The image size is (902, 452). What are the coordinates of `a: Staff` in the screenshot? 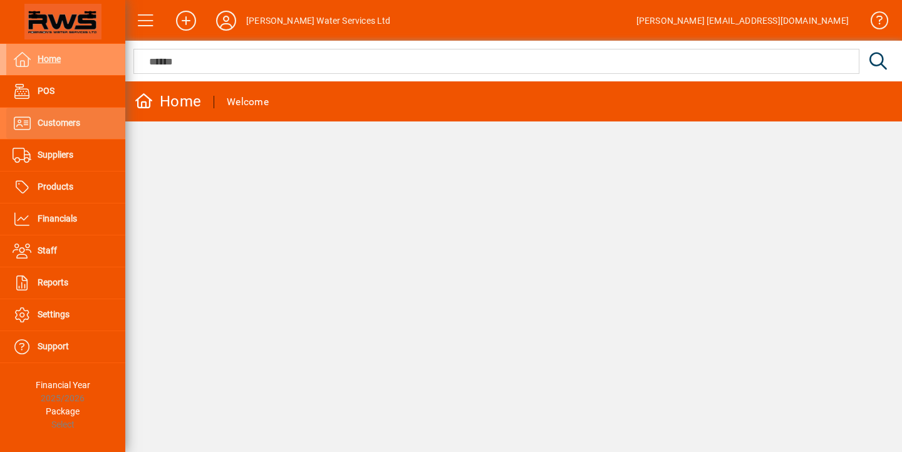 It's located at (66, 251).